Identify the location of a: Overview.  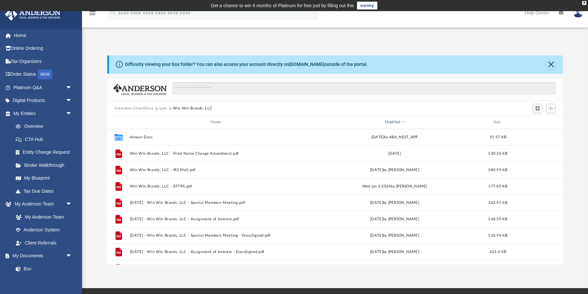
(46, 127).